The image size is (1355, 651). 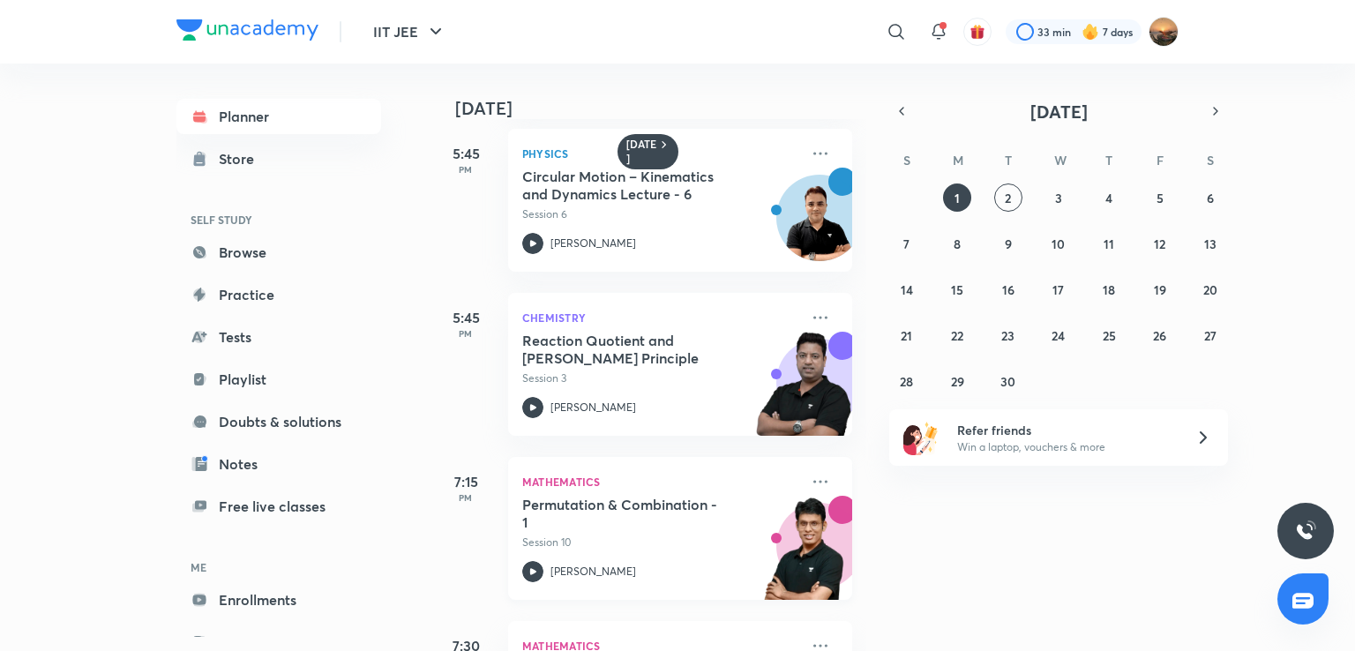 I want to click on abbr: Friday, so click(x=1160, y=160).